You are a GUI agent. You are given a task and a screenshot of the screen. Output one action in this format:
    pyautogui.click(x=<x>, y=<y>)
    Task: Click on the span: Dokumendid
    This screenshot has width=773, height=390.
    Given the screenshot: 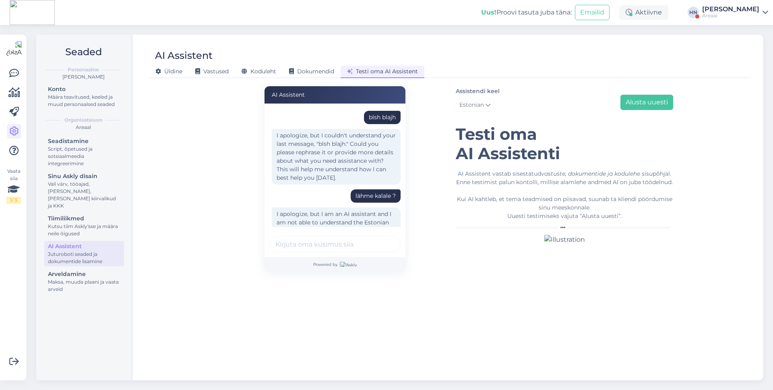 What is the action you would take?
    pyautogui.click(x=312, y=71)
    